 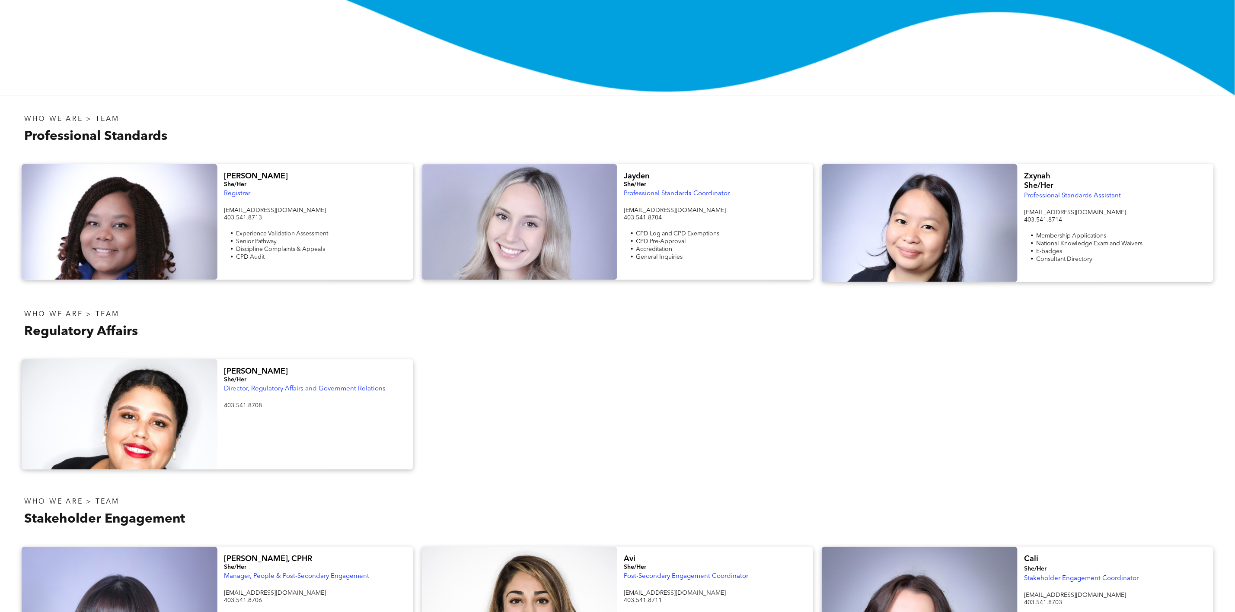 I want to click on span: 403.541.8704, so click(x=643, y=218).